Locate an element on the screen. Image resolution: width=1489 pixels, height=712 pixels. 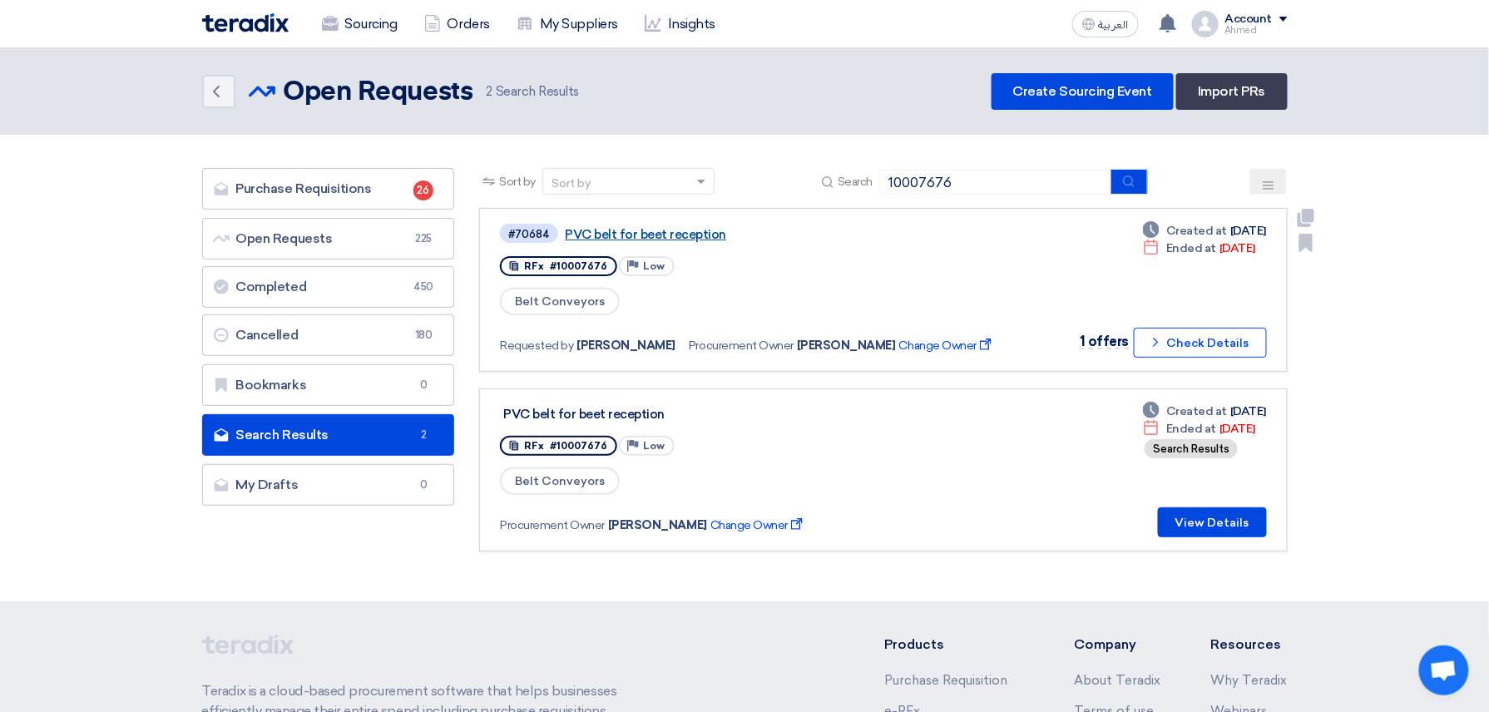
h2: Open Requests is located at coordinates (379, 92).